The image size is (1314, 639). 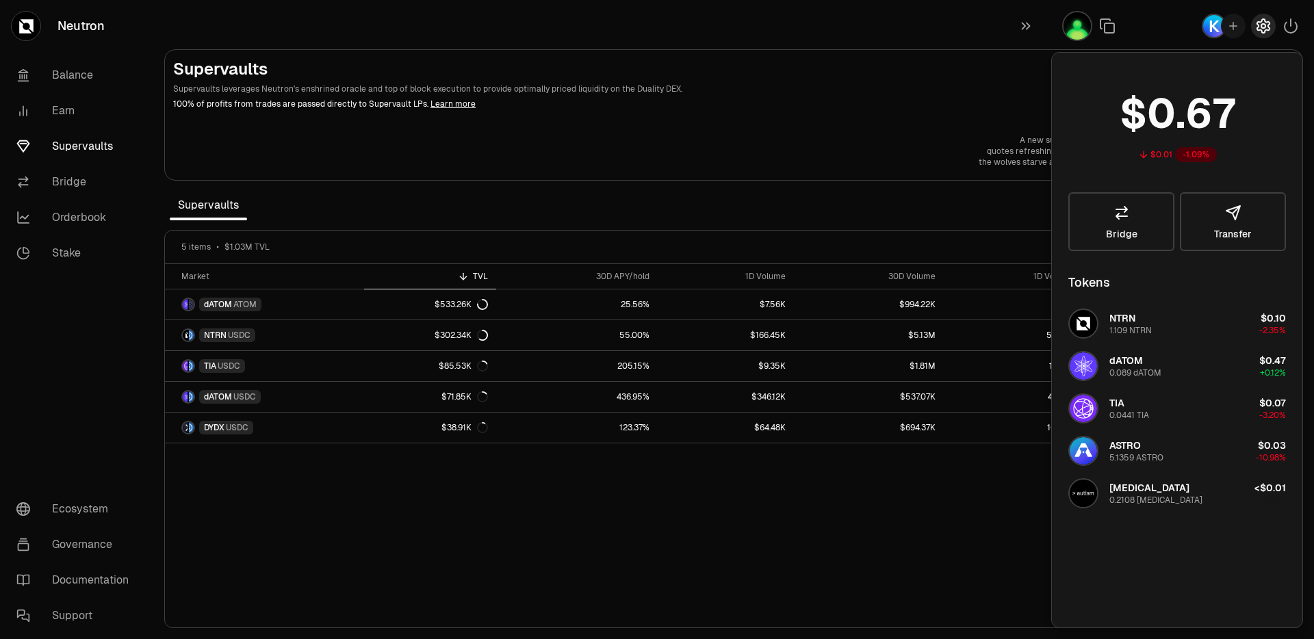 I want to click on a: $302.34K, so click(x=431, y=335).